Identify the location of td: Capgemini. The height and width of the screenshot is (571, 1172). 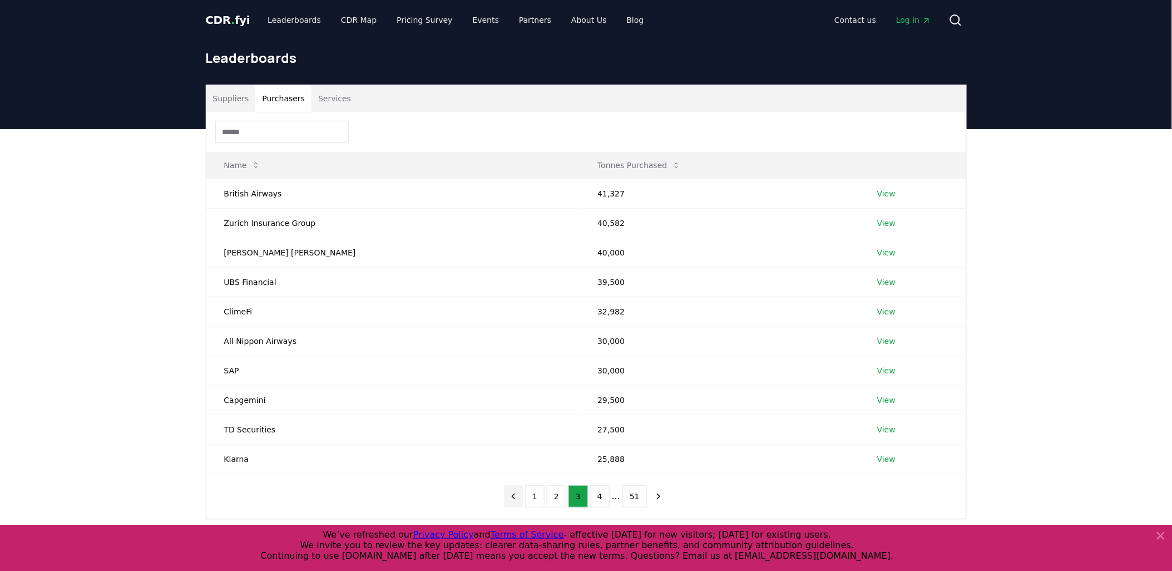
(393, 399).